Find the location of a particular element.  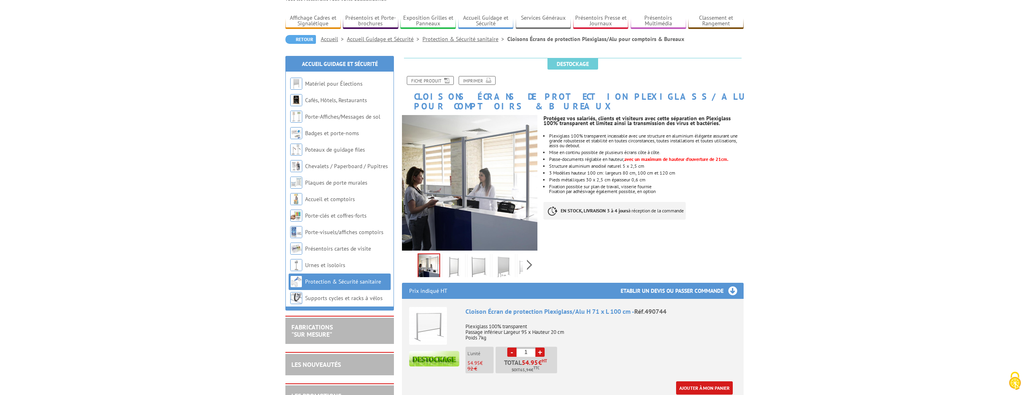

img: ecrans_hygiaphones_protection_plexi_alu_490741_490742_490743_3_2.jpg is located at coordinates (504, 267).